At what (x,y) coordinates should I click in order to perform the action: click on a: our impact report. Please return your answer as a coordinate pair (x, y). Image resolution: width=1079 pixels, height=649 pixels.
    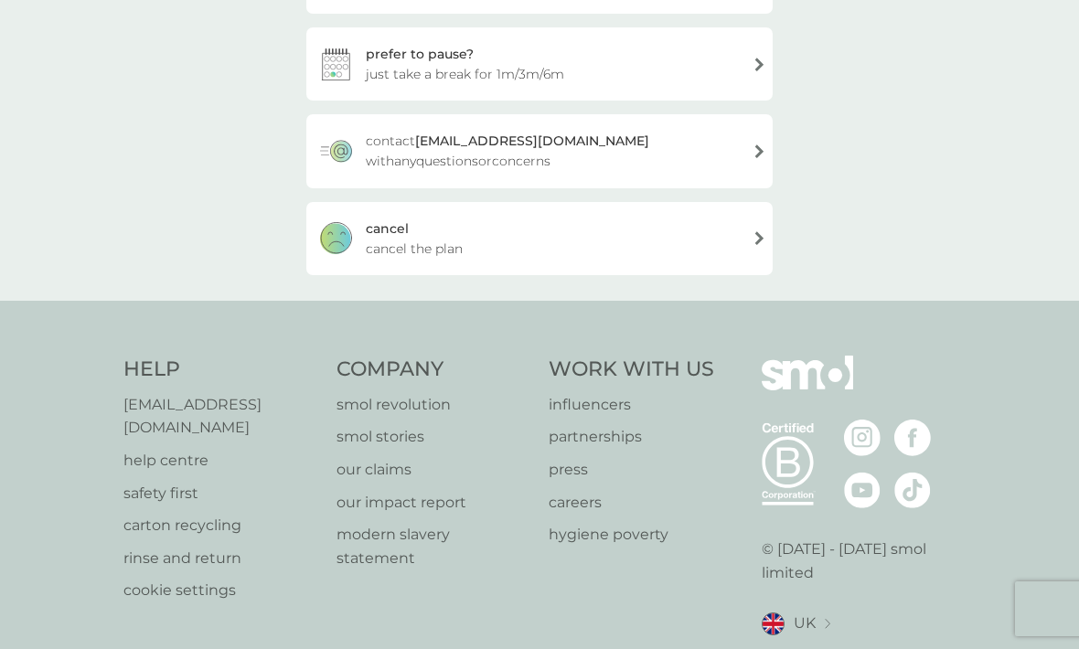
    Looking at the image, I should click on (434, 503).